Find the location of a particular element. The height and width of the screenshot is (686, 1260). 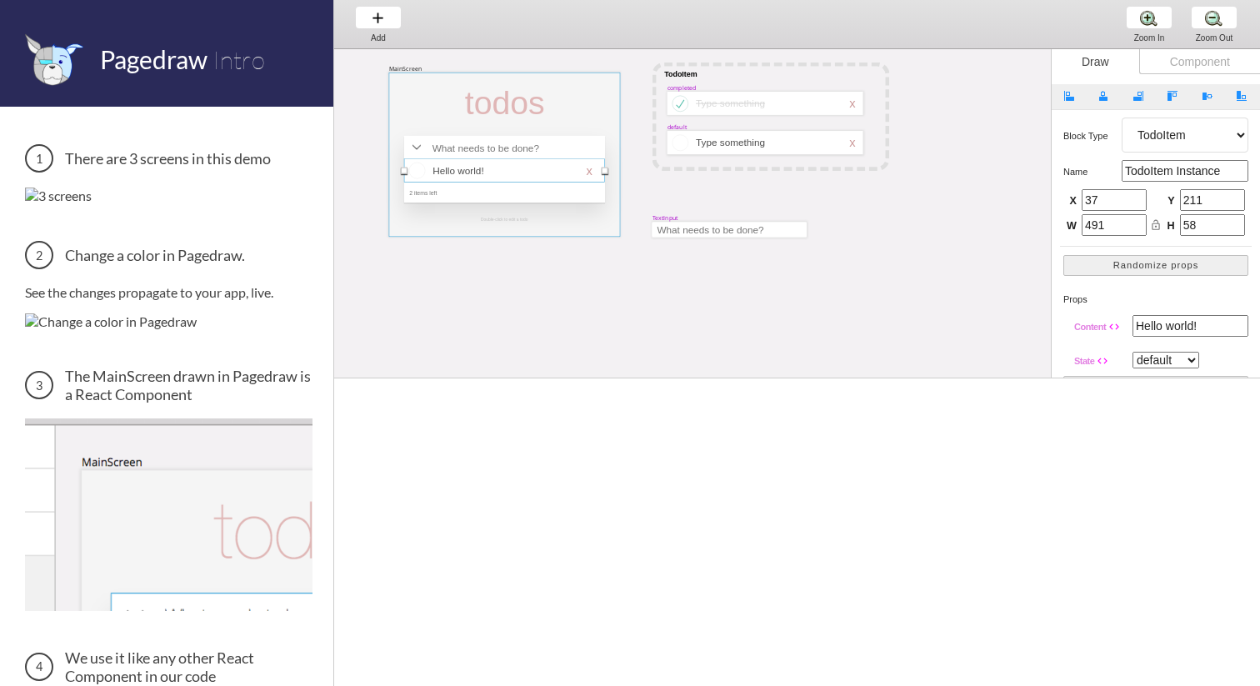

div: Add is located at coordinates (378, 38).